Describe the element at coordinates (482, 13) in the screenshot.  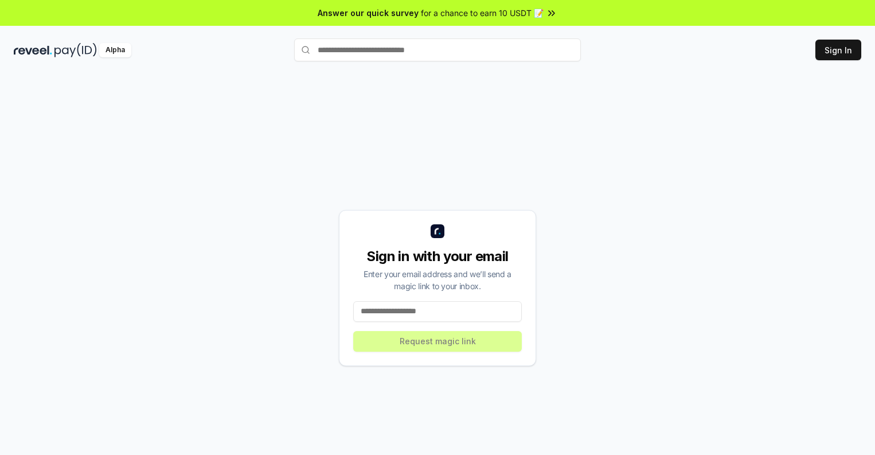
I see `span: for a chance to earn 10 USDT 📝` at that location.